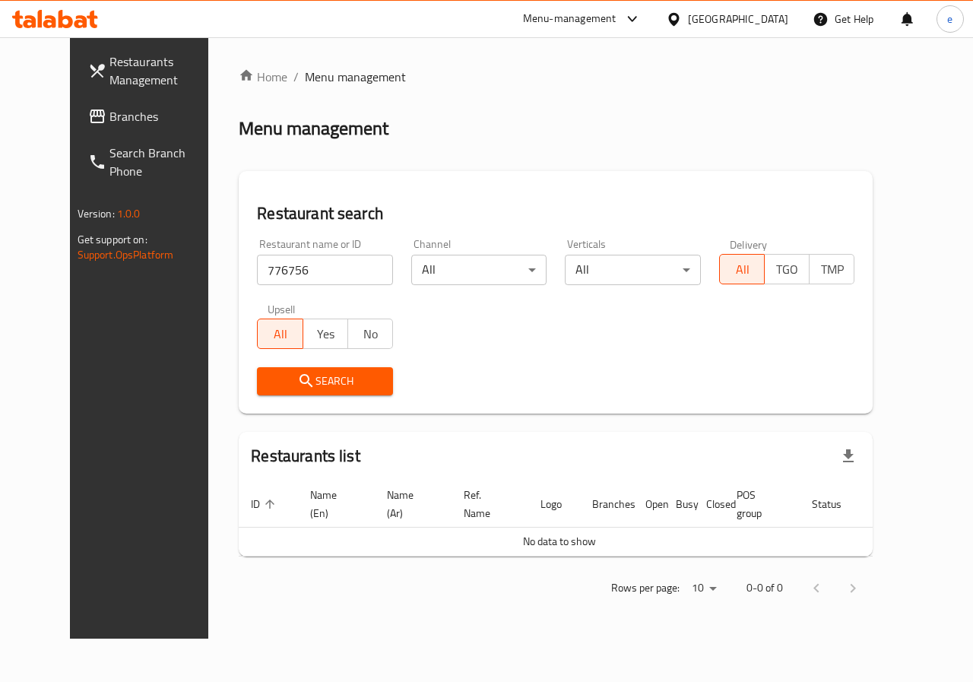  What do you see at coordinates (787, 269) in the screenshot?
I see `span: TGO` at bounding box center [787, 269].